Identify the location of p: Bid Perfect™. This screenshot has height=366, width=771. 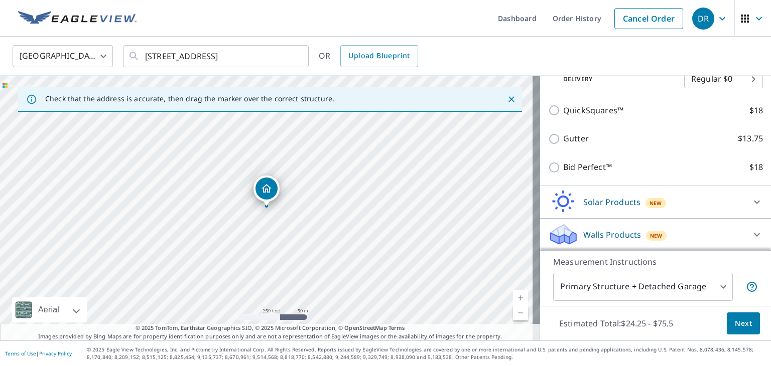
(587, 167).